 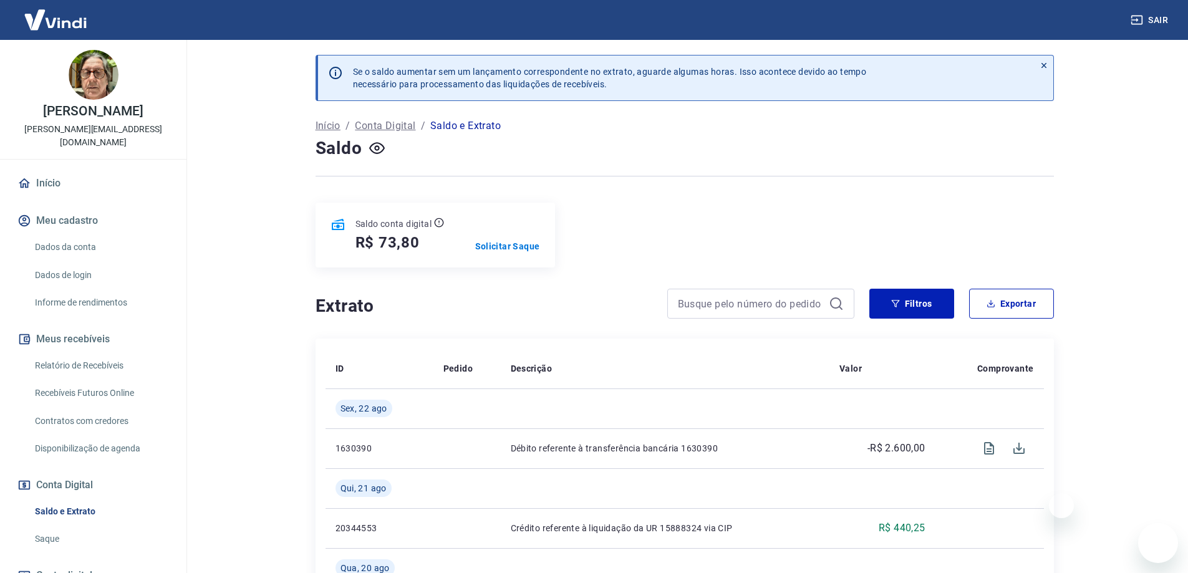 What do you see at coordinates (465, 126) in the screenshot?
I see `p: Saldo e Extrato` at bounding box center [465, 126].